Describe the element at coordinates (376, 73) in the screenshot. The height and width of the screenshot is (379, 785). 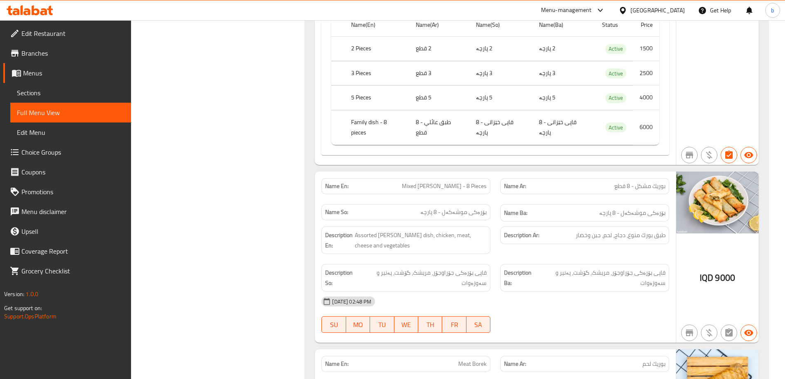
I see `th: 3 Pieces` at that location.